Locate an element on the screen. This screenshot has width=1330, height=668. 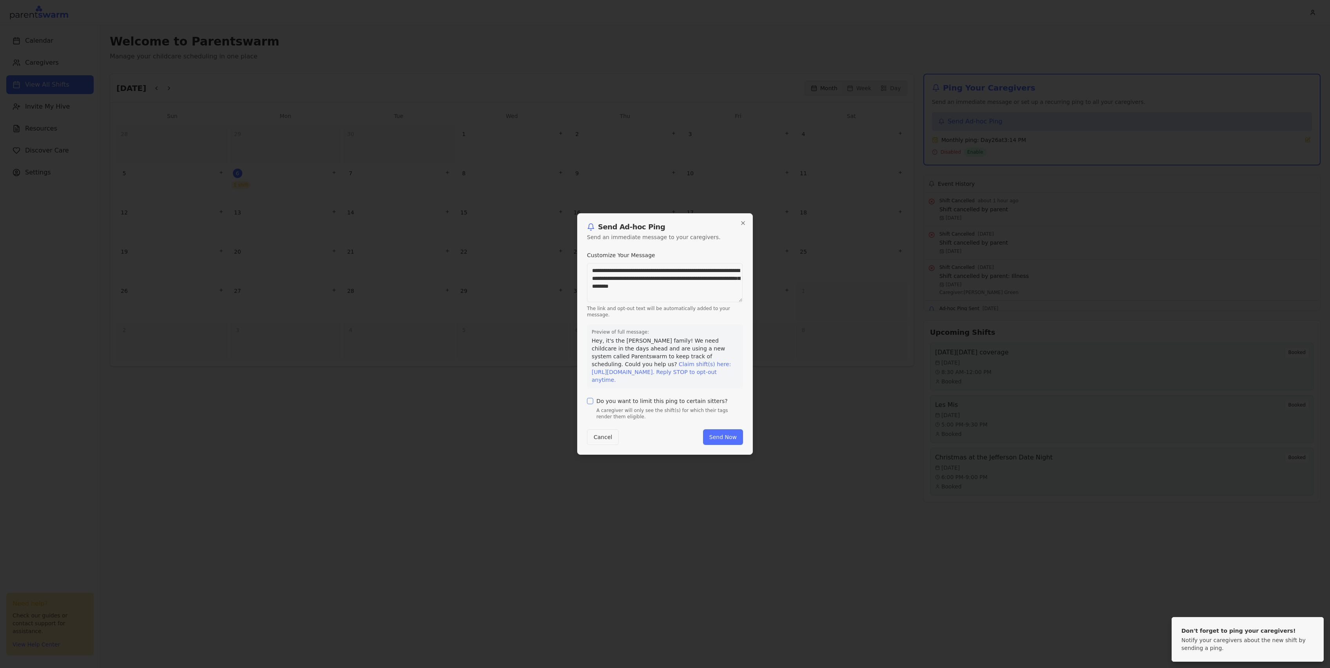
p: A caregiver will only see the shift(s) for which their tags render them eligible. is located at coordinates (670, 414).